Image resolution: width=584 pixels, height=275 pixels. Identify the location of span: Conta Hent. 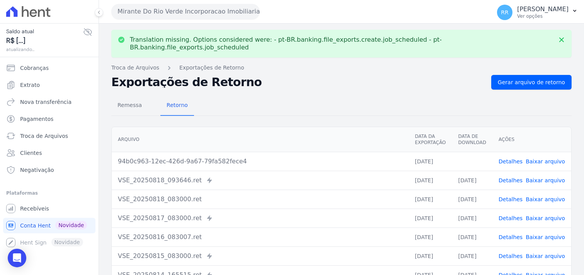
(35, 226).